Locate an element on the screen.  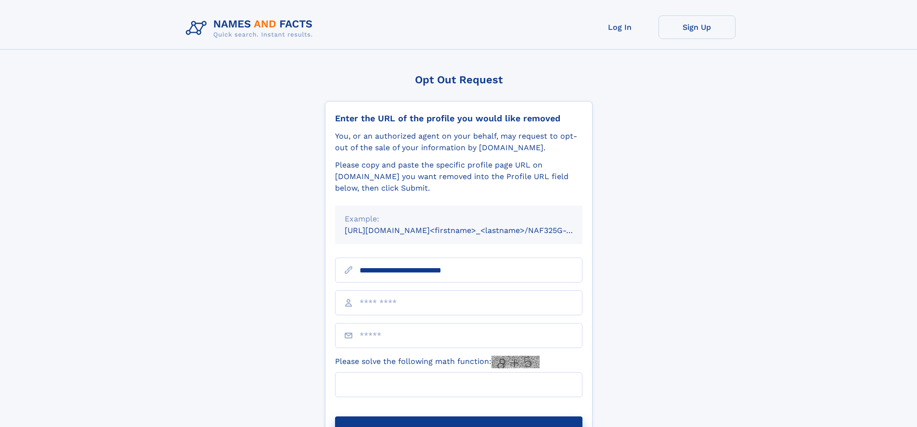
img: Logo Names and Facts is located at coordinates (251, 28).